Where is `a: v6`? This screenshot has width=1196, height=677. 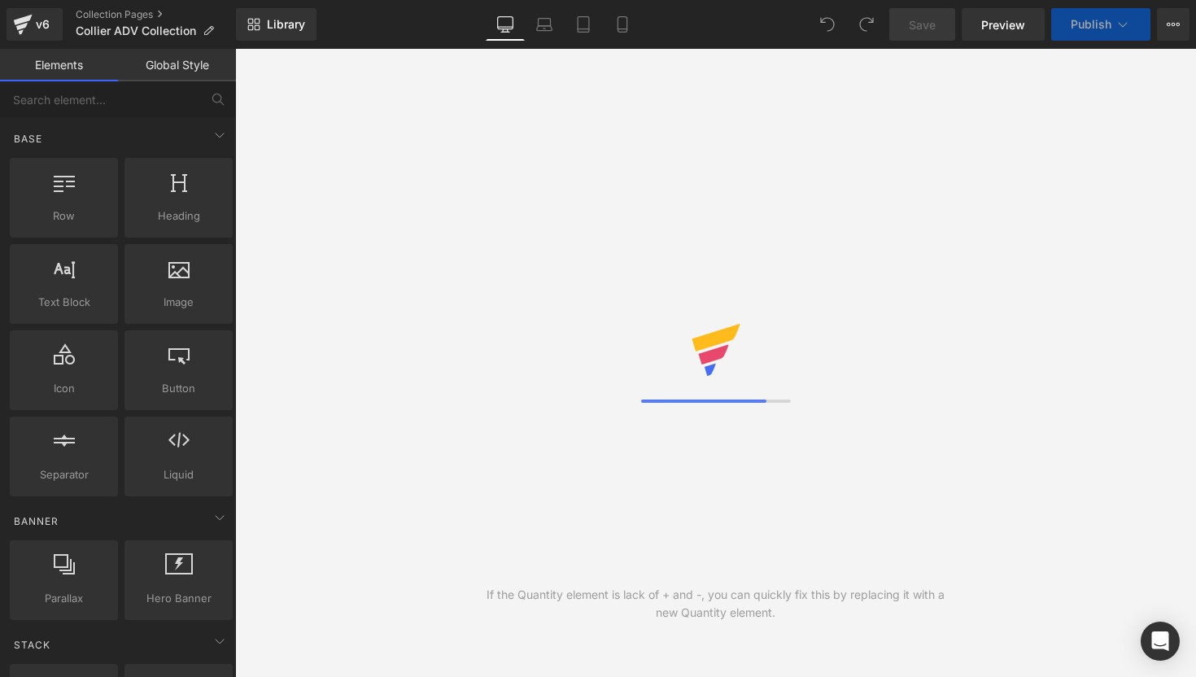
a: v6 is located at coordinates (34, 24).